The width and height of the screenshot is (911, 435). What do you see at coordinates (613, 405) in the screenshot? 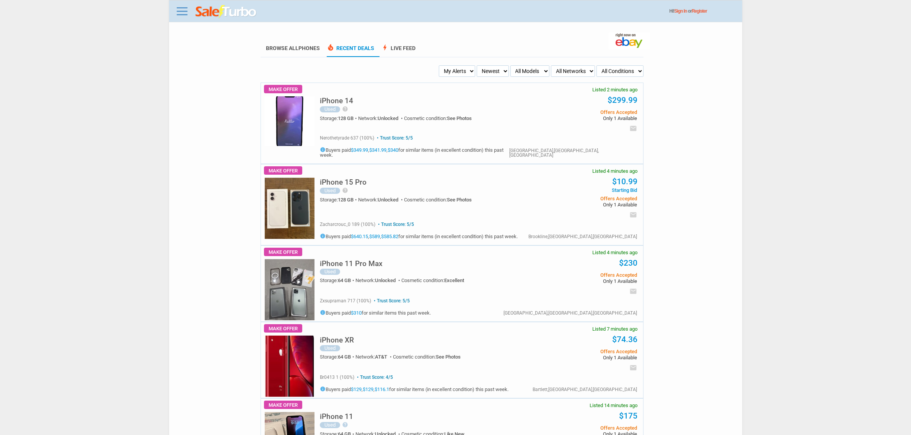
I see `span: Listed 14 minutes ago` at bounding box center [613, 405].